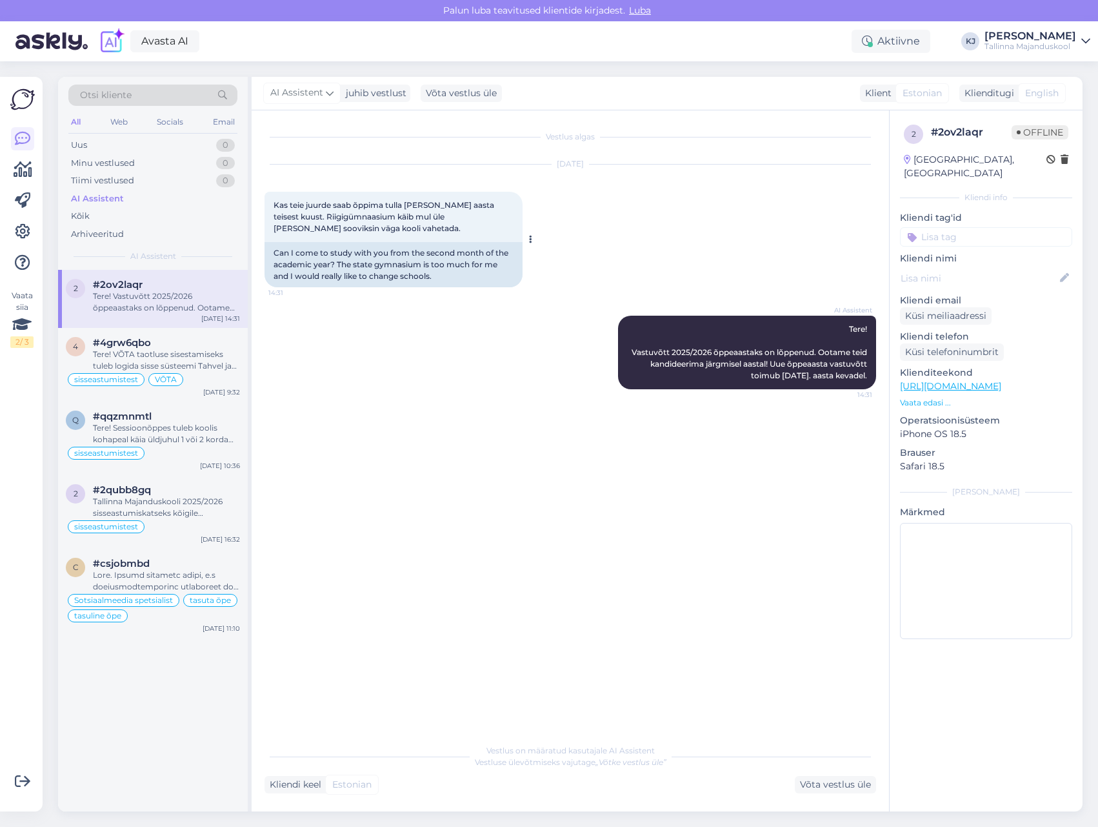  What do you see at coordinates (1040, 132) in the screenshot?
I see `span: Offline` at bounding box center [1040, 132].